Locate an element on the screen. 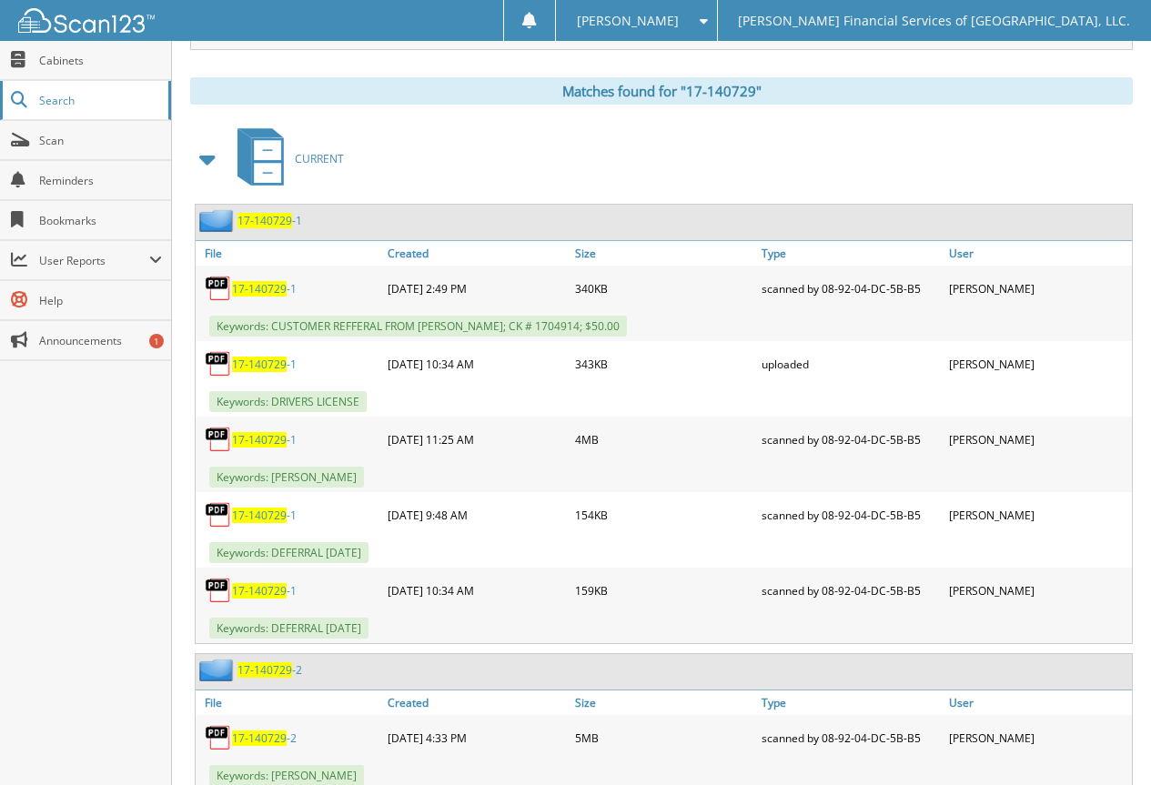 The height and width of the screenshot is (785, 1151). span: Search is located at coordinates (99, 100).